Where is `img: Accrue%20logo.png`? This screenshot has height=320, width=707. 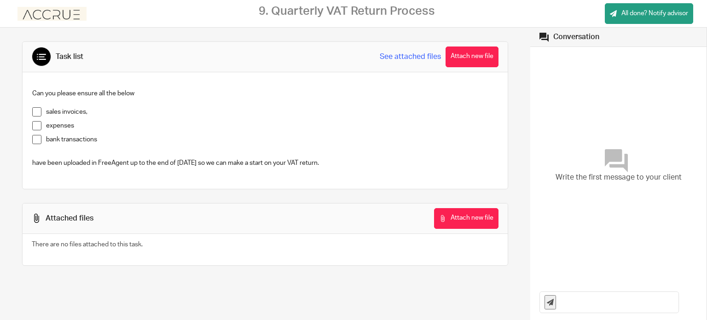 img: Accrue%20logo.png is located at coordinates (52, 14).